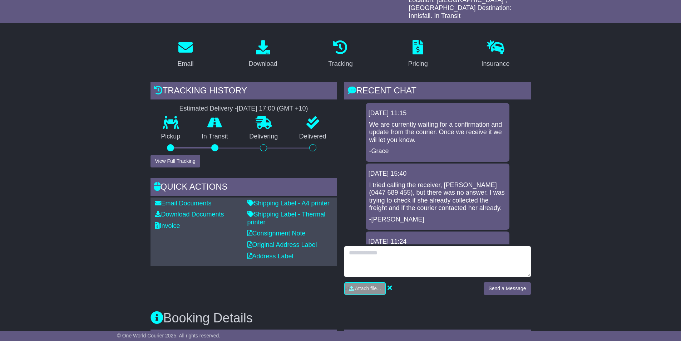 Image resolution: width=681 pixels, height=341 pixels. Describe the element at coordinates (185, 54) in the screenshot. I see `a: Email` at that location.